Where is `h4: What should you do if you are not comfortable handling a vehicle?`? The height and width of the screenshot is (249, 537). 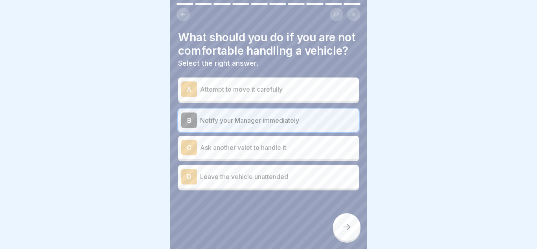 h4: What should you do if you are not comfortable handling a vehicle? is located at coordinates (268, 44).